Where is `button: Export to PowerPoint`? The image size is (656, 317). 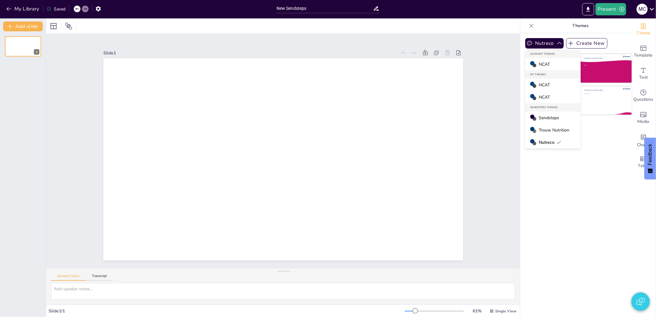
button: Export to PowerPoint is located at coordinates (588, 9).